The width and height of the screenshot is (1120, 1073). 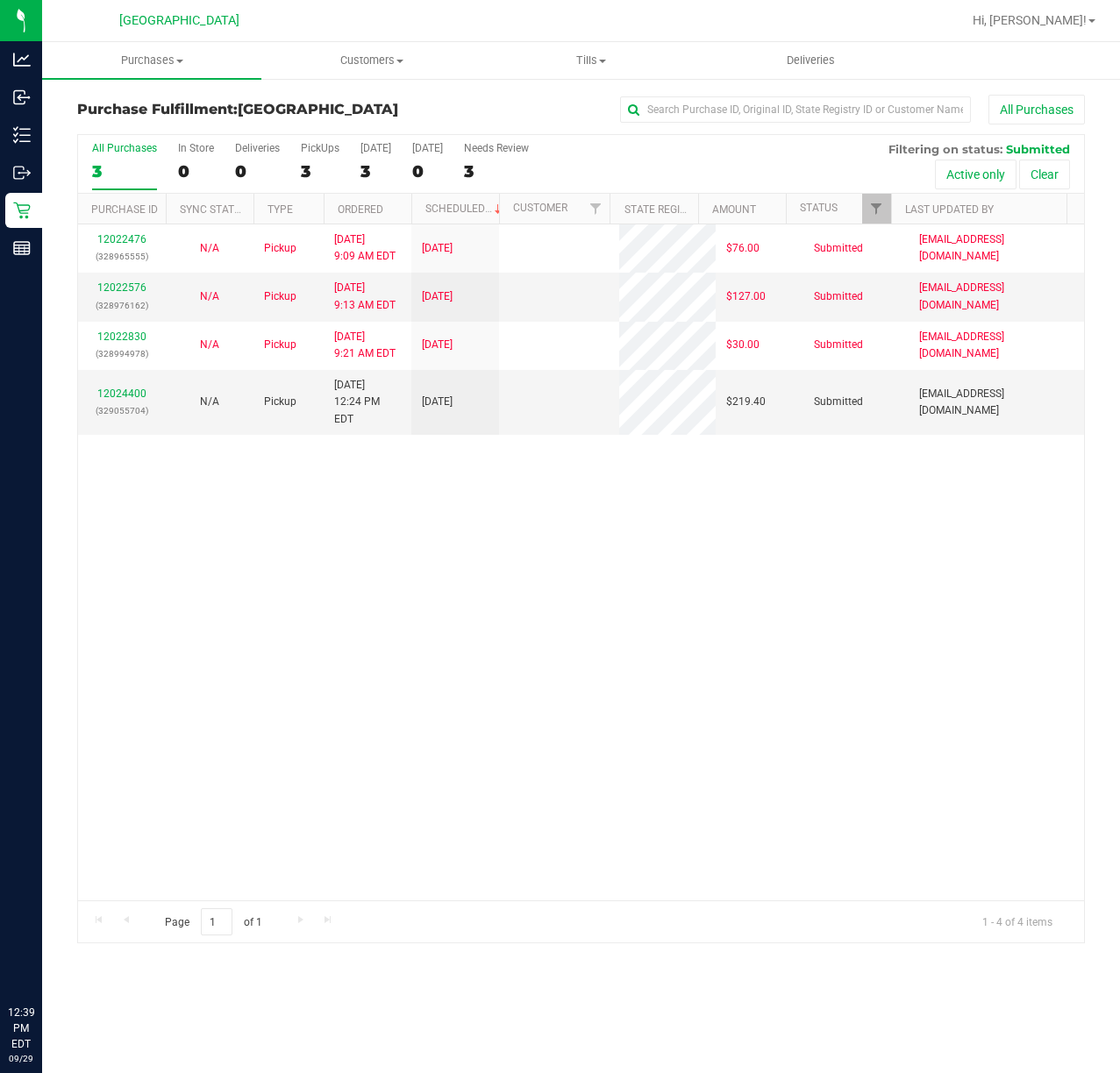 I want to click on span: Purchases, so click(x=152, y=60).